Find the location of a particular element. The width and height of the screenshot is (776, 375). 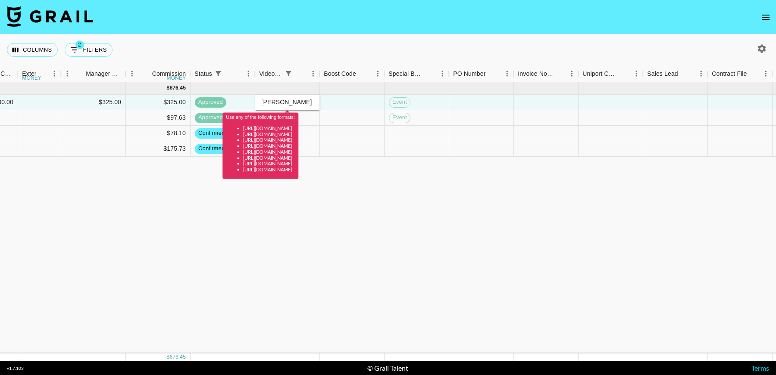

button: open drawer is located at coordinates (766, 17).